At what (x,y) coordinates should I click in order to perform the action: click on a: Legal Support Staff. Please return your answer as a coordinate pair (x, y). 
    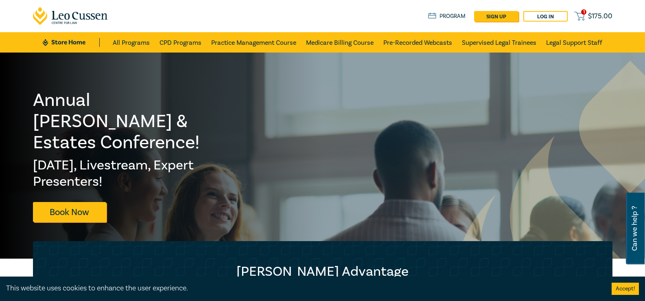
    Looking at the image, I should click on (574, 42).